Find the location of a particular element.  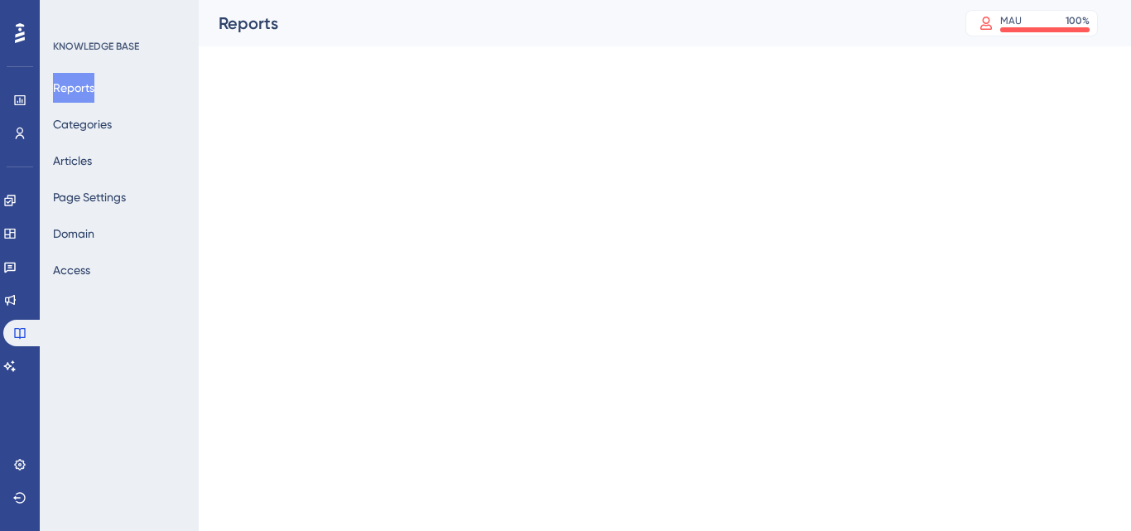

button: Categories is located at coordinates (82, 124).